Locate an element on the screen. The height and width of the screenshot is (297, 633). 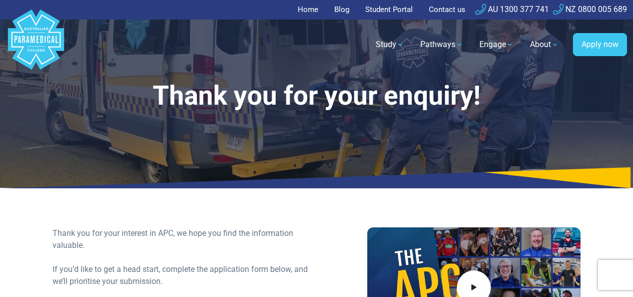
a: Apply now is located at coordinates (600, 45).